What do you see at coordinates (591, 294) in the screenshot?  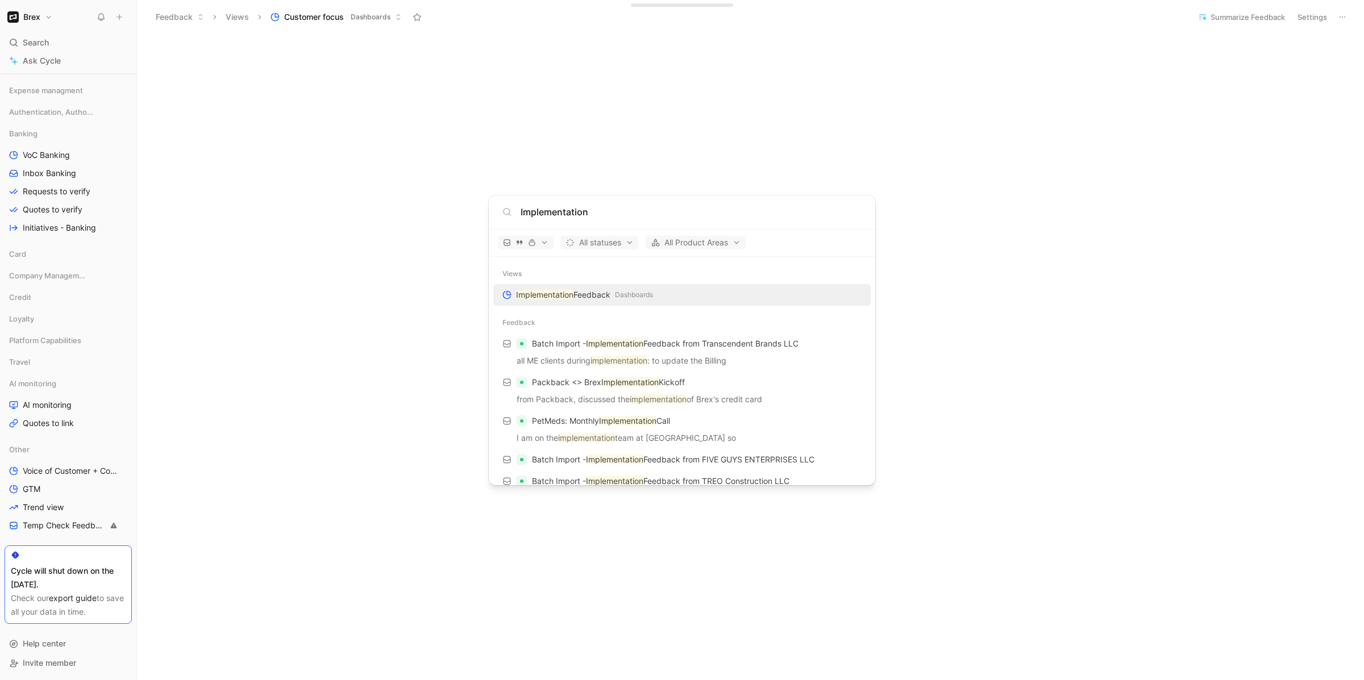 I see `span: Feedback` at bounding box center [591, 294].